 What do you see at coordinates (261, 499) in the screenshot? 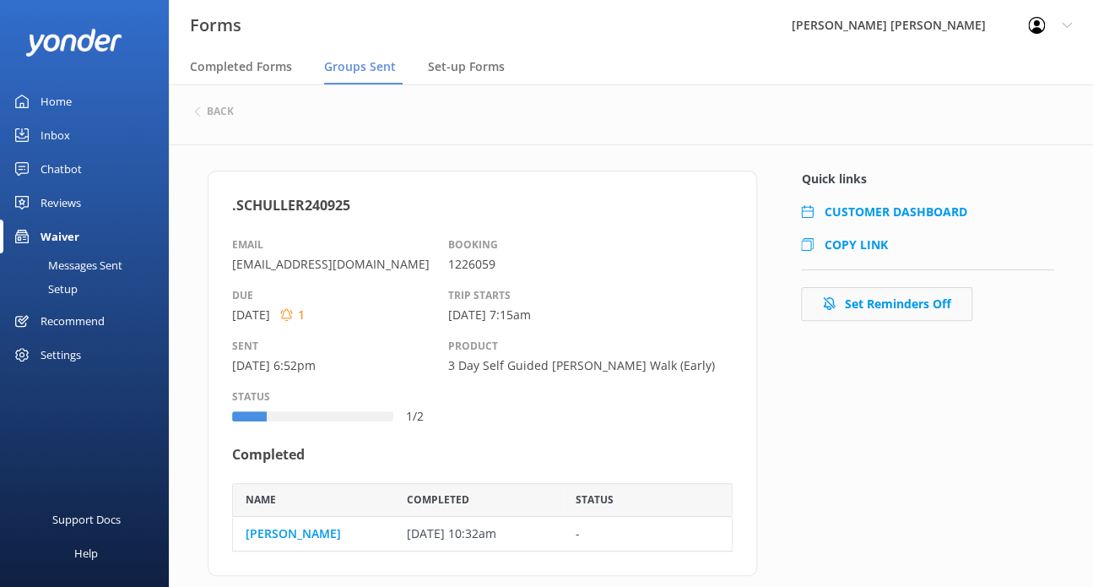
I see `span: Name` at bounding box center [261, 499].